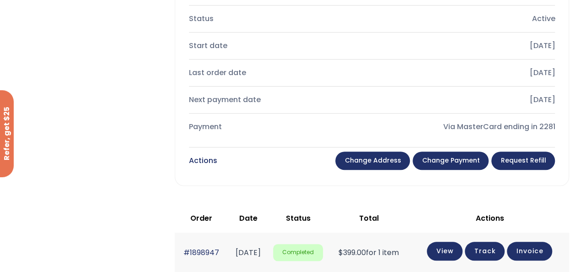 The image size is (575, 272). I want to click on div: Active, so click(467, 19).